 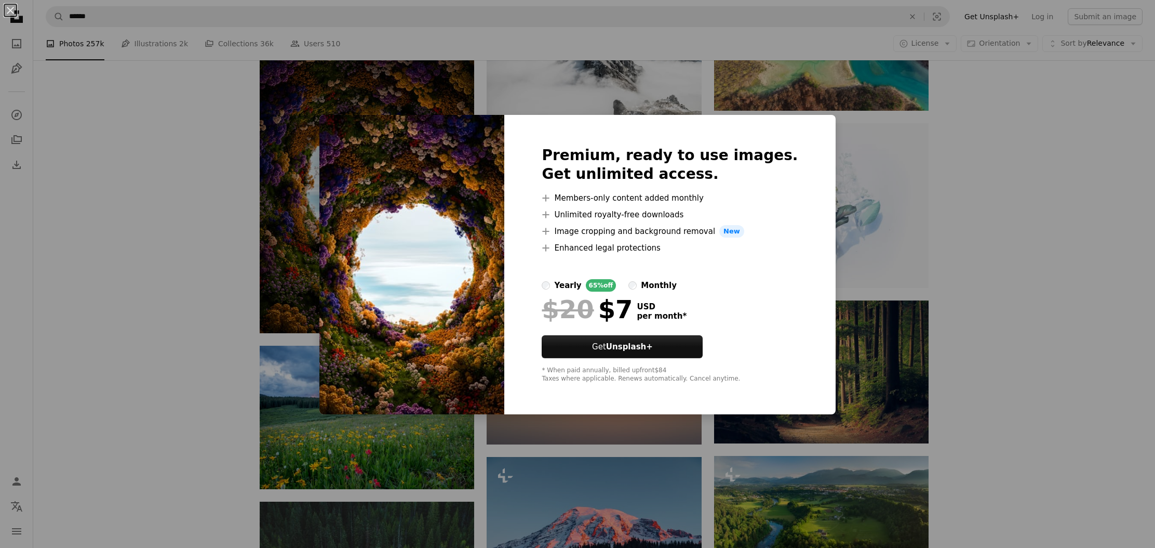 What do you see at coordinates (633, 285) in the screenshot?
I see `input: monthly` at bounding box center [633, 285].